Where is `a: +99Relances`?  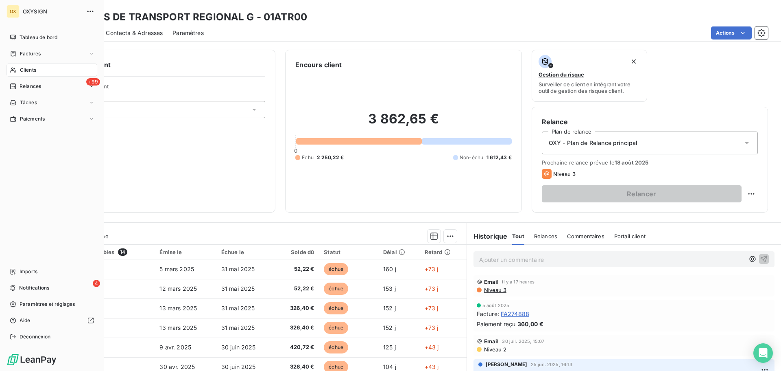 a: +99Relances is located at coordinates (52, 86).